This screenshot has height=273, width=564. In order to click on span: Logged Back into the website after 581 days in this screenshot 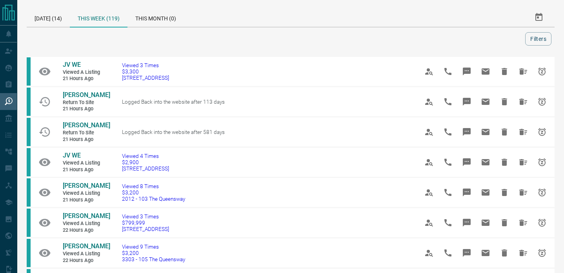, I will do `click(173, 132)`.